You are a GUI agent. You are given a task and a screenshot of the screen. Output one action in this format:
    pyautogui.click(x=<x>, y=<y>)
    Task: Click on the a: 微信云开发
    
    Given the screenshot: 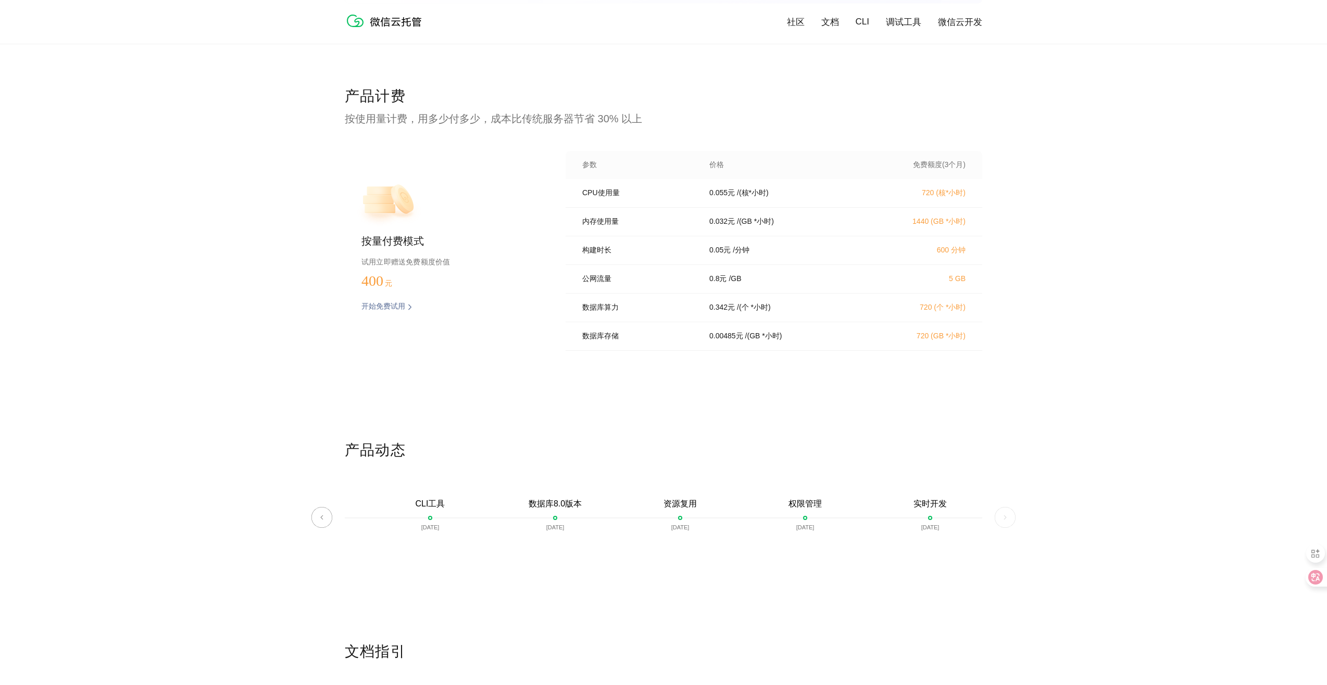 What is the action you would take?
    pyautogui.click(x=960, y=22)
    